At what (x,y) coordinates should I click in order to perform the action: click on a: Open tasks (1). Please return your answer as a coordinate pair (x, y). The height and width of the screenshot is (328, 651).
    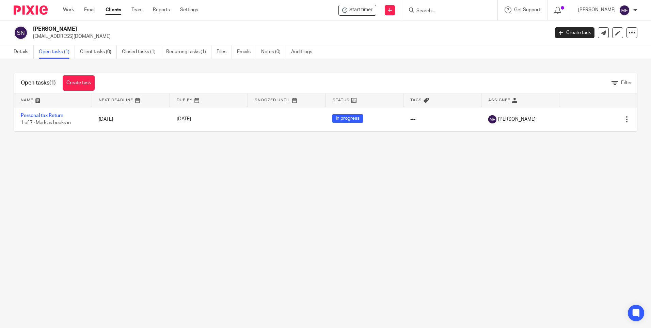
    Looking at the image, I should click on (57, 52).